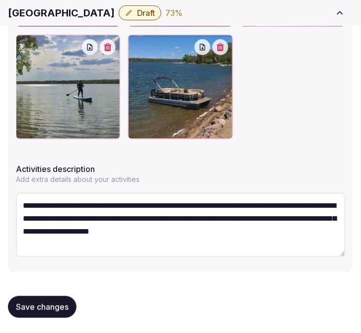  What do you see at coordinates (180, 87) in the screenshot?
I see `div: 3-e8ca0f65-1920w.webp` at bounding box center [180, 87].